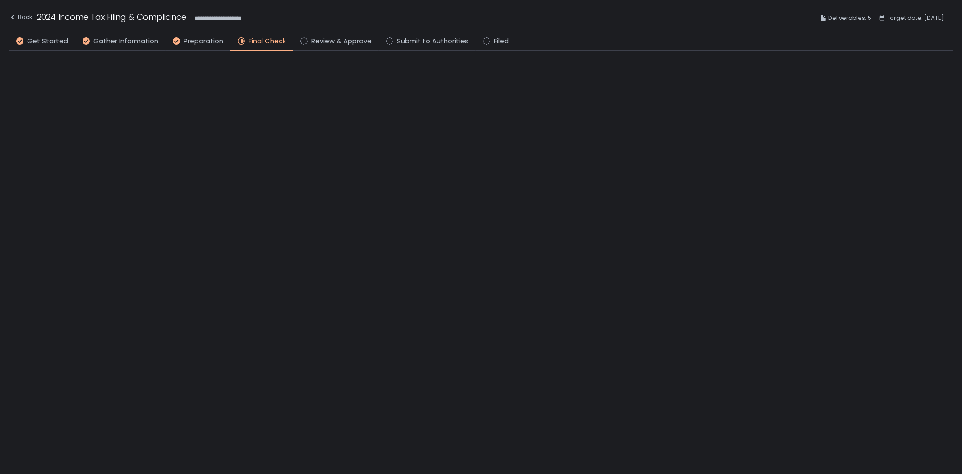 The image size is (962, 474). What do you see at coordinates (203, 41) in the screenshot?
I see `span: Preparation` at bounding box center [203, 41].